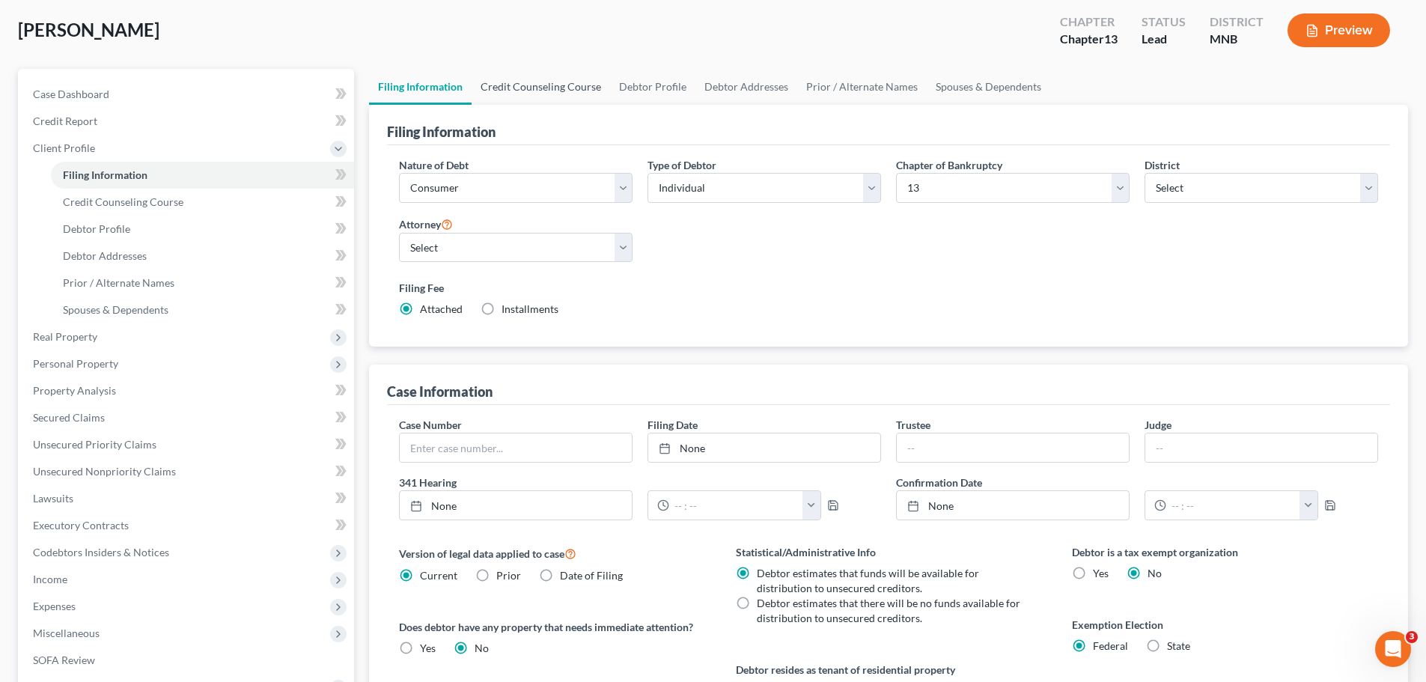 The width and height of the screenshot is (1426, 682). Describe the element at coordinates (187, 391) in the screenshot. I see `a: Property Analysis` at that location.